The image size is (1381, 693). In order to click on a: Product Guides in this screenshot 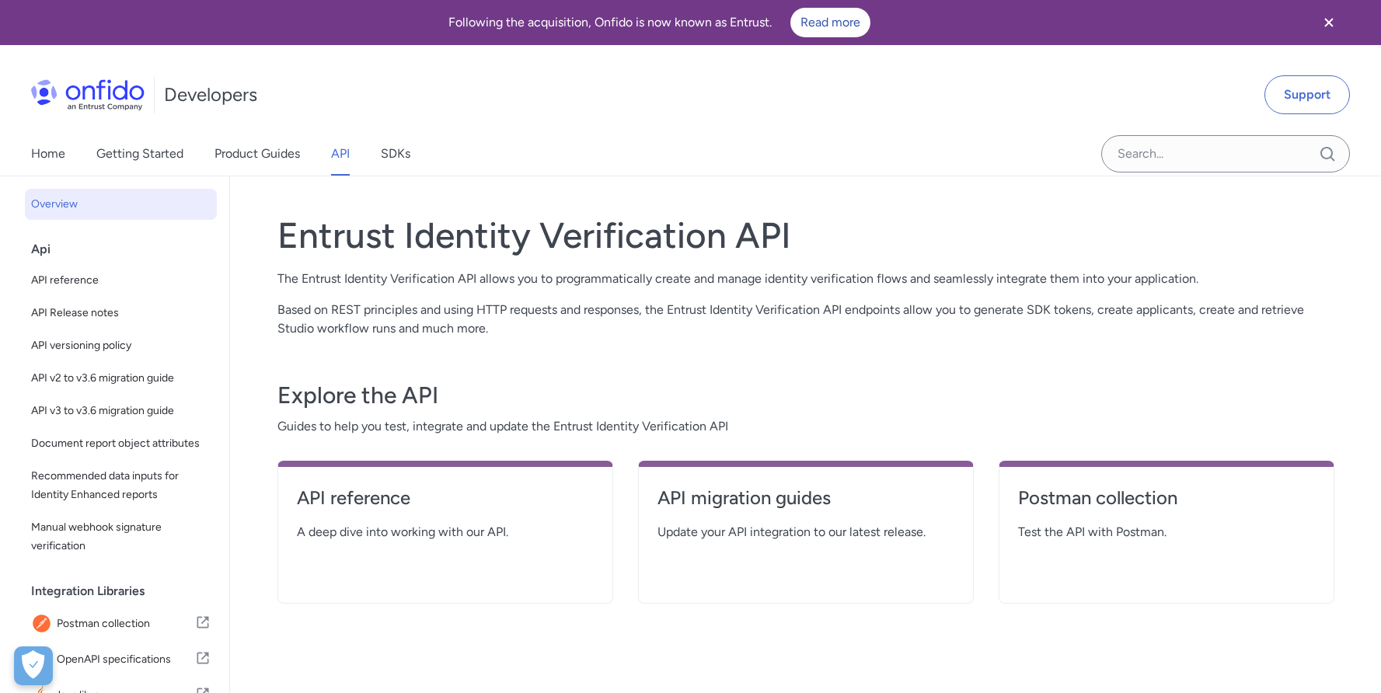, I will do `click(257, 154)`.